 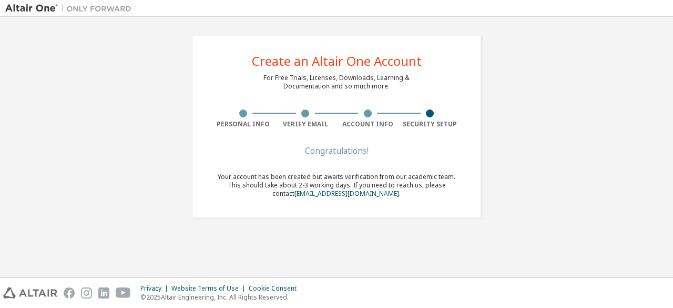 What do you see at coordinates (71, 8) in the screenshot?
I see `img: Altair One` at bounding box center [71, 8].